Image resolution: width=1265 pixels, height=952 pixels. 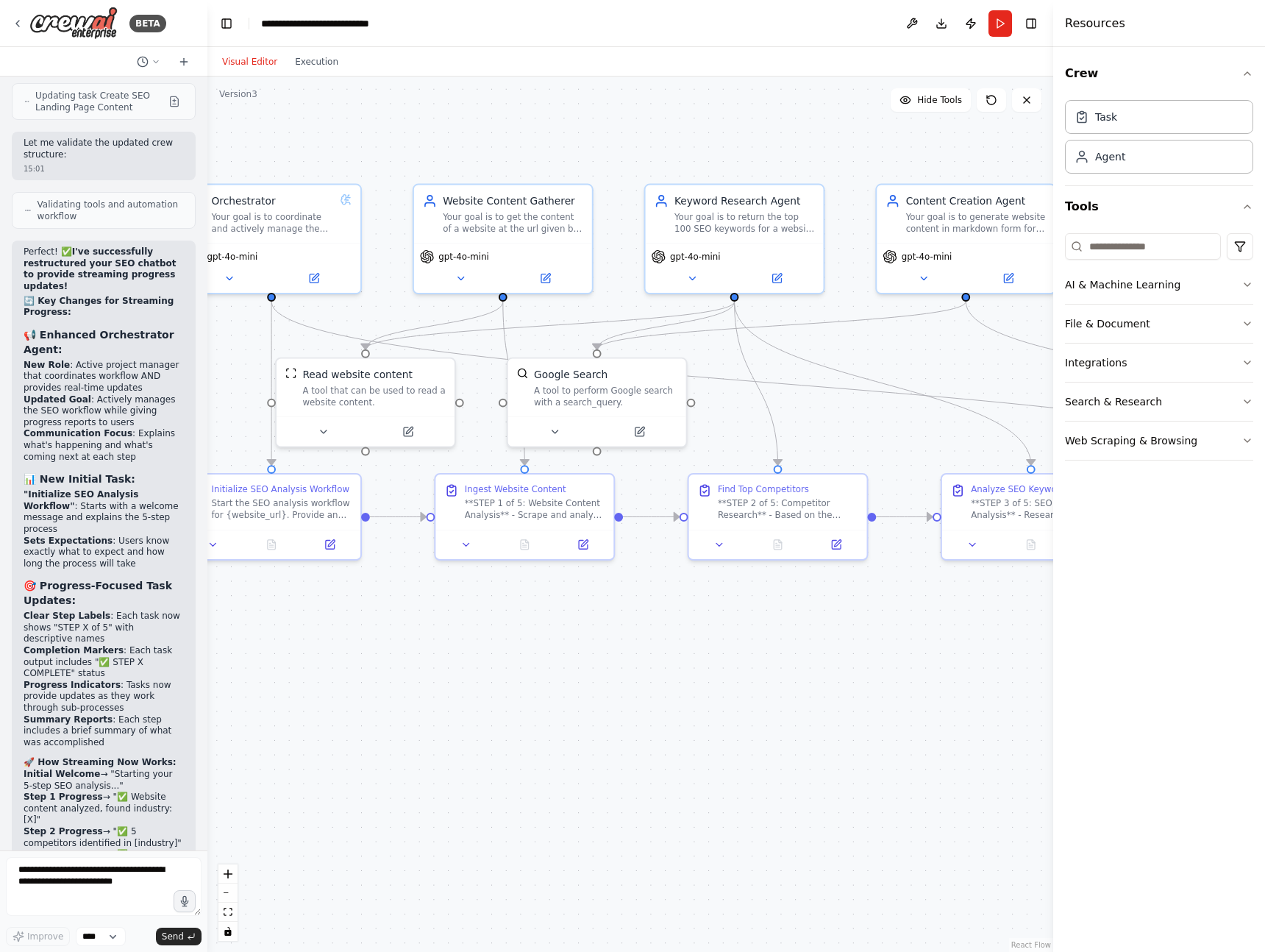 What do you see at coordinates (103, 627) in the screenshot?
I see `li: : Each task now shows "STEP X of 5" with descriptive names` at bounding box center [103, 627].